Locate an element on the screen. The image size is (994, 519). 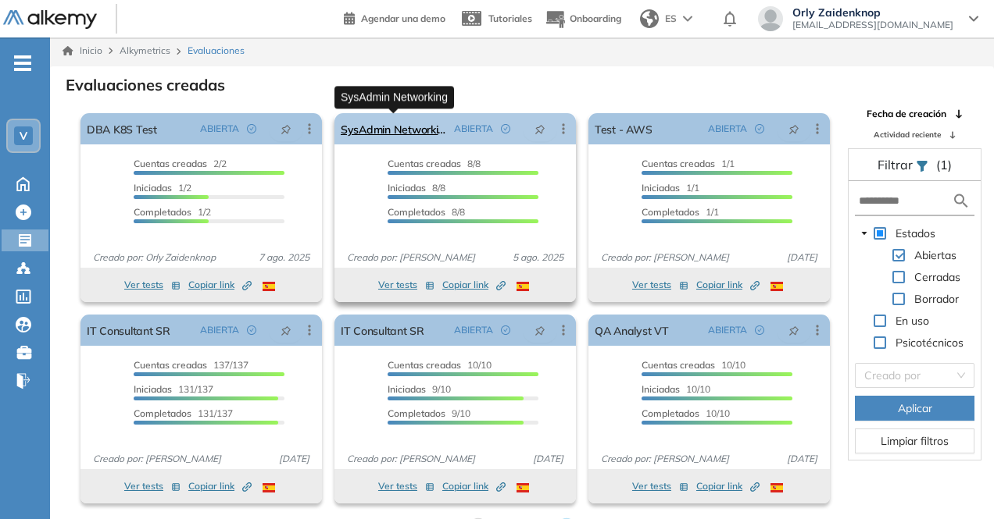
span: Estados is located at coordinates (915, 234).